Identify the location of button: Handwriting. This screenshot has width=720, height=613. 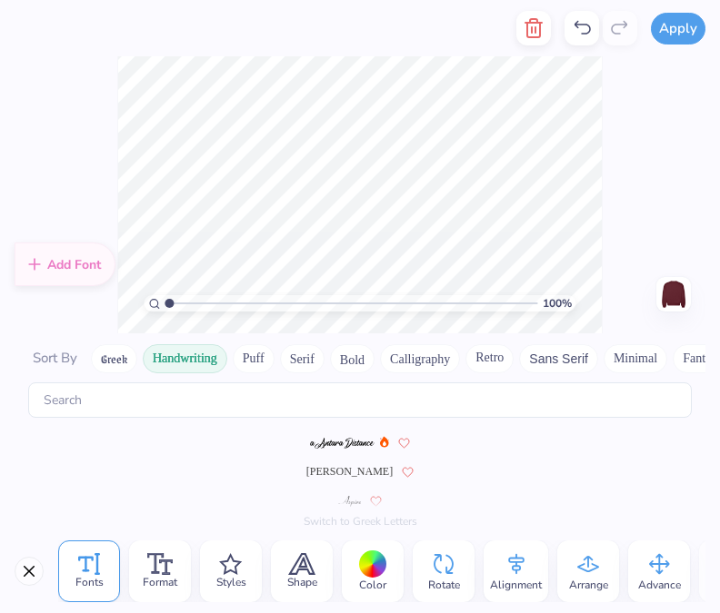
(184, 359).